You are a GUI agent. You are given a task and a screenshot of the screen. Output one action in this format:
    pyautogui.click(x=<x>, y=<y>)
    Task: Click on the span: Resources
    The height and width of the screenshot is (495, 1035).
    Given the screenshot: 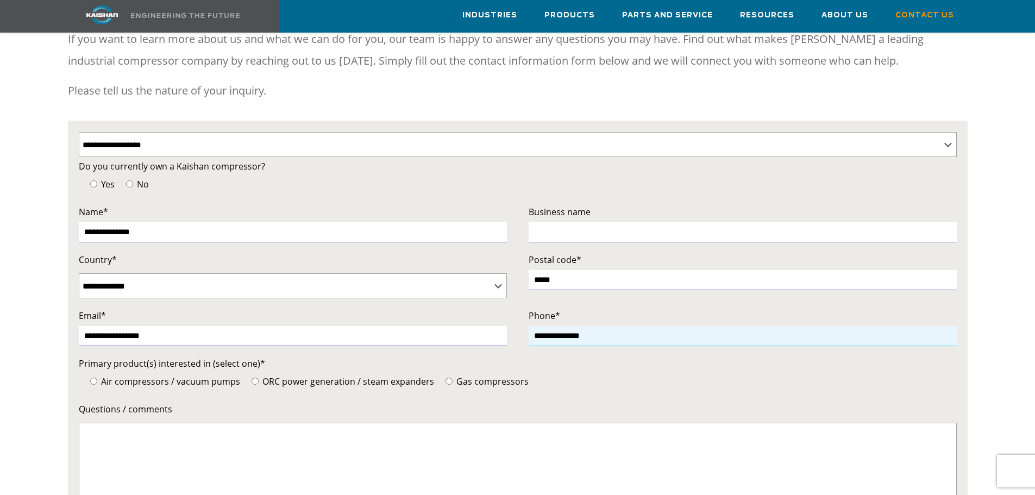 What is the action you would take?
    pyautogui.click(x=767, y=15)
    